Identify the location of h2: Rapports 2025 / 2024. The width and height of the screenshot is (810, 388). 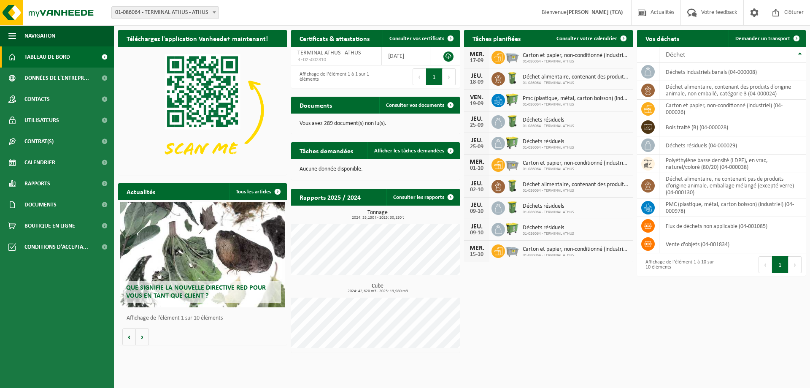
(330, 197).